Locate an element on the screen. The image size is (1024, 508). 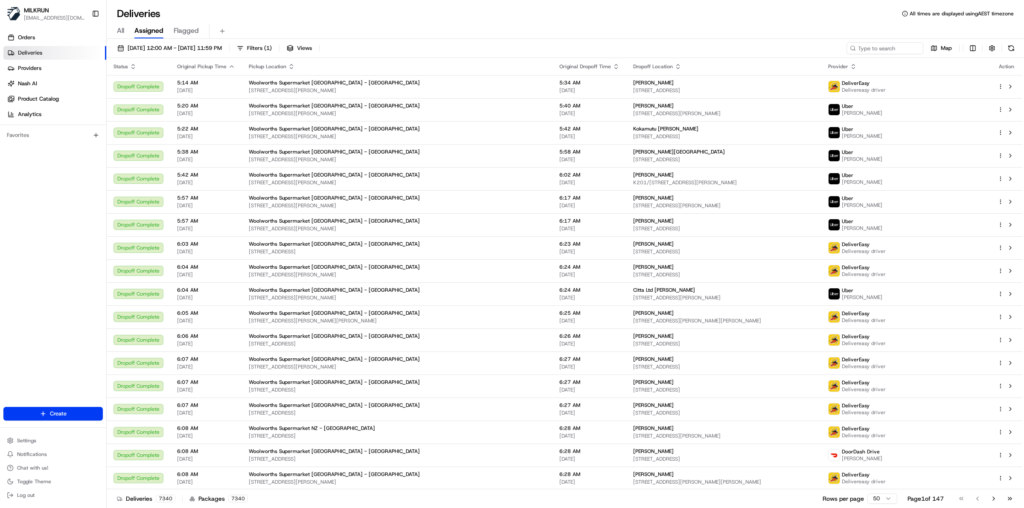
span: DeliverEasy is located at coordinates (855, 313).